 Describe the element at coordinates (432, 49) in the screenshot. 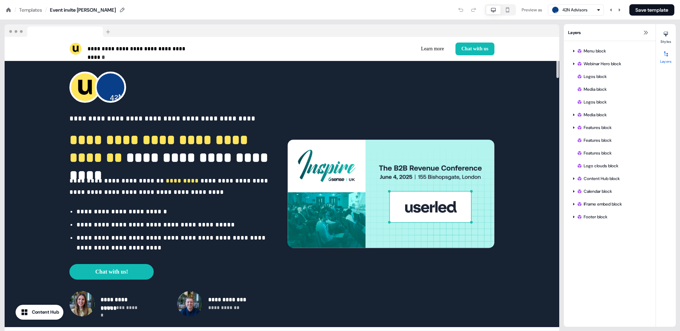

I see `button: Learn more` at that location.